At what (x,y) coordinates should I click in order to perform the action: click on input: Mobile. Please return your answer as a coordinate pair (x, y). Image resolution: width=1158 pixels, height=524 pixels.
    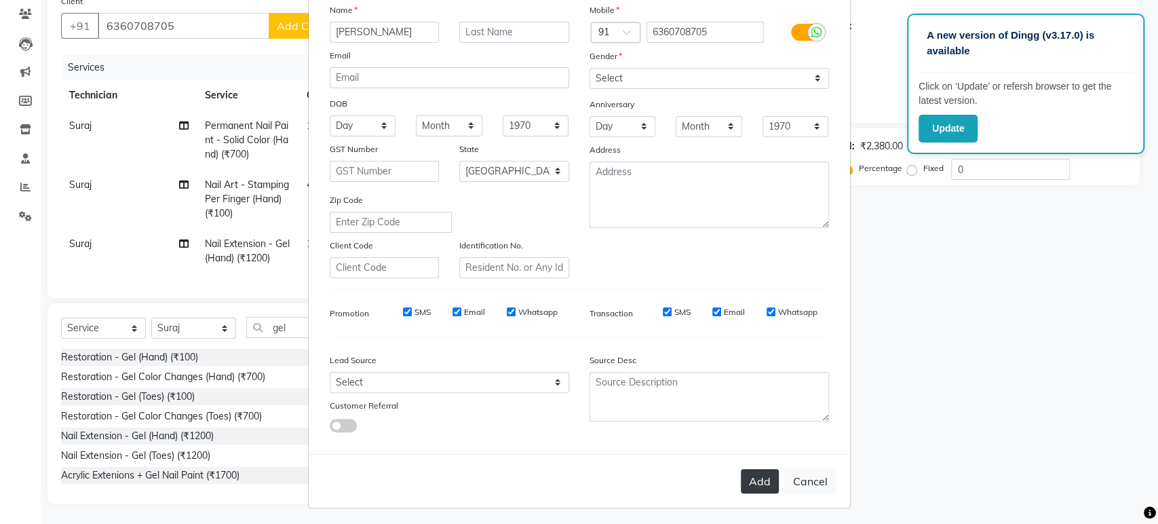
    Looking at the image, I should click on (705, 32).